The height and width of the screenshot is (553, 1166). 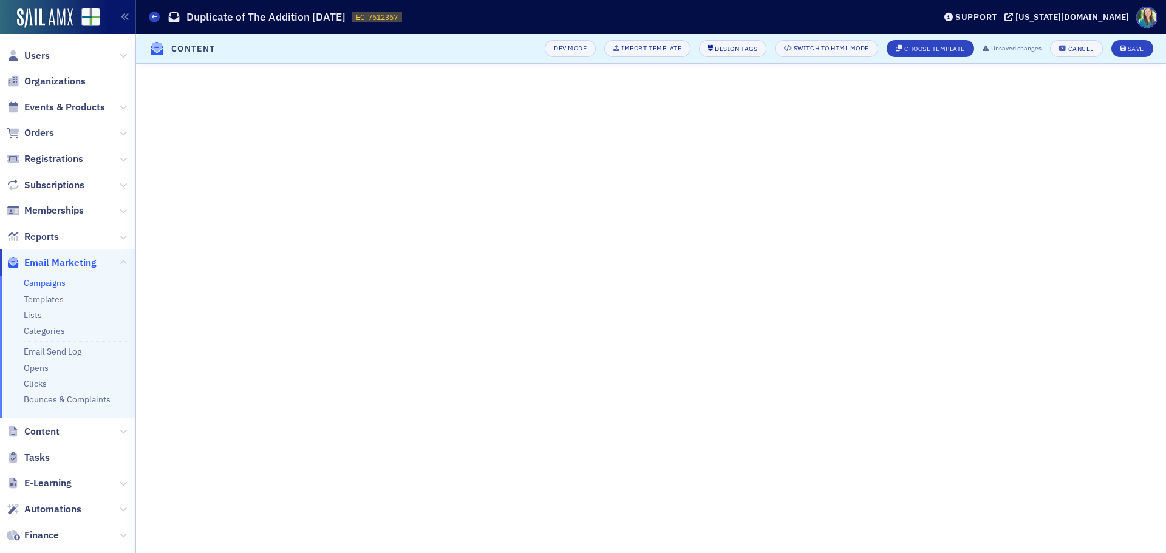 What do you see at coordinates (1081, 49) in the screenshot?
I see `div: Cancel` at bounding box center [1081, 49].